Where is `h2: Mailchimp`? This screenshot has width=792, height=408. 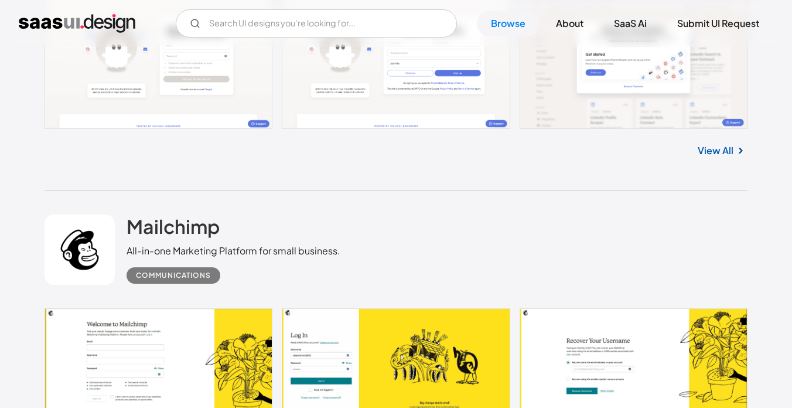
h2: Mailchimp is located at coordinates (173, 226).